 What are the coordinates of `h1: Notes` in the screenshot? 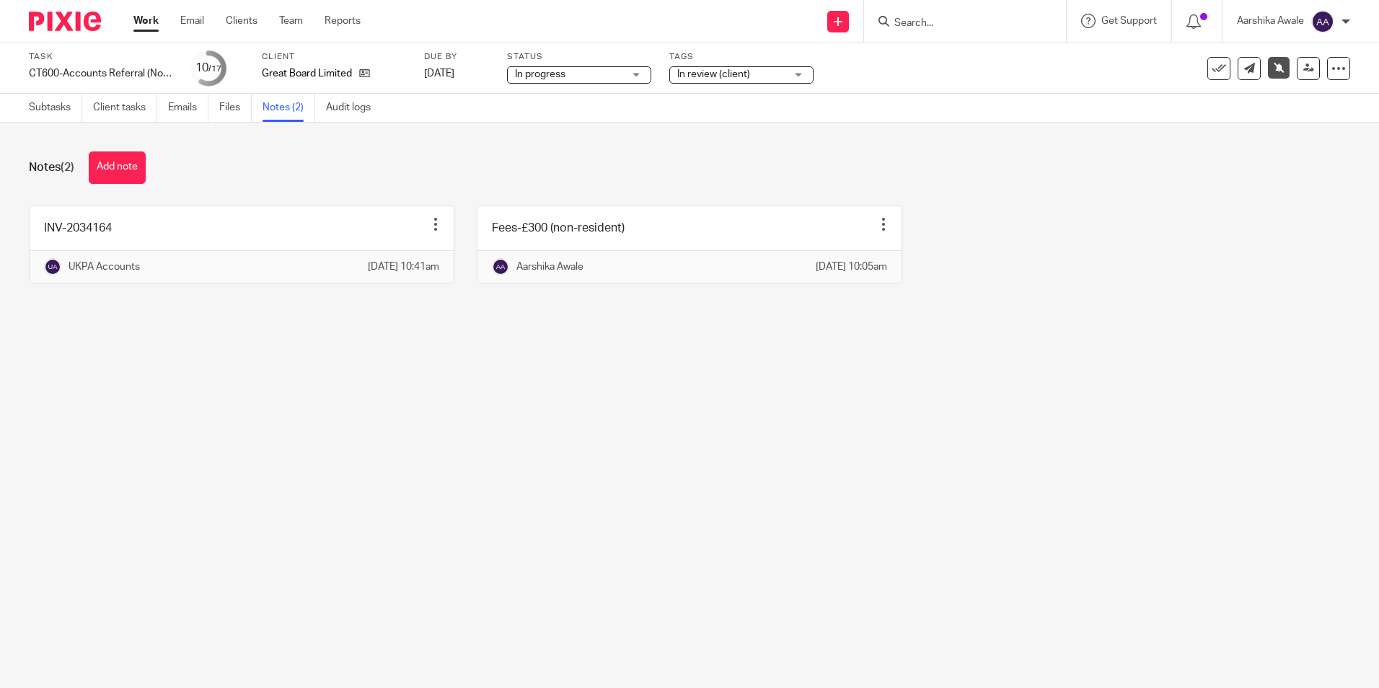 It's located at (51, 167).